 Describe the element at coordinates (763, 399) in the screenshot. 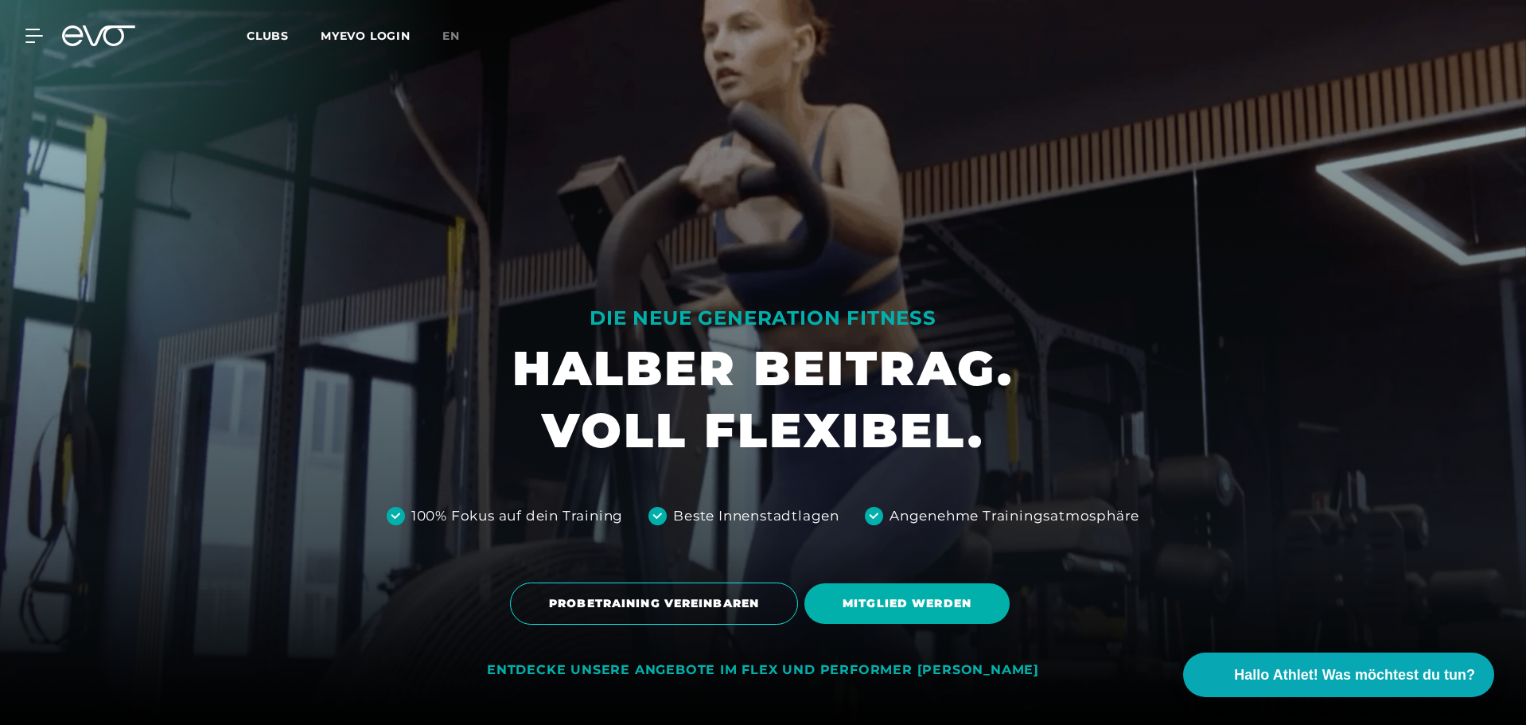

I see `h1: HALBER BEITRAG. VOLL FLEXIBEL.` at that location.